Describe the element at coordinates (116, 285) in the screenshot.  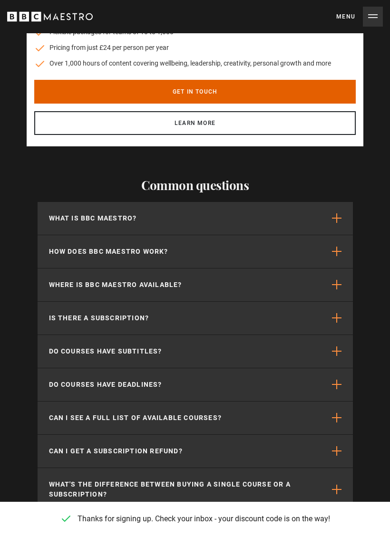
I see `p: Where is BBC Maestro available?` at that location.